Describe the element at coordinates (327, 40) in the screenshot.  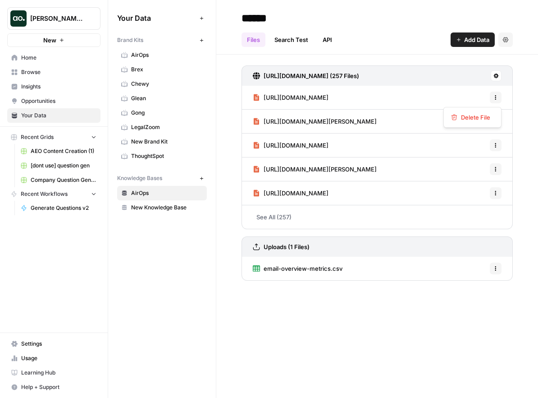
I see `a: API` at that location.